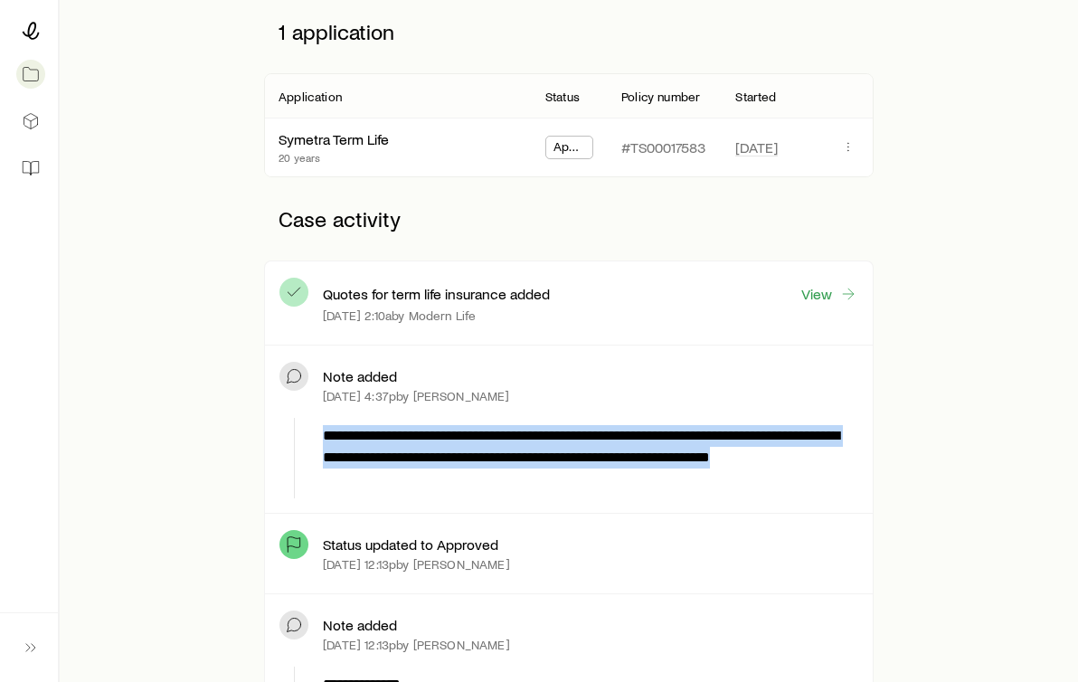 The image size is (1078, 682). Describe the element at coordinates (310, 97) in the screenshot. I see `p: Application` at that location.